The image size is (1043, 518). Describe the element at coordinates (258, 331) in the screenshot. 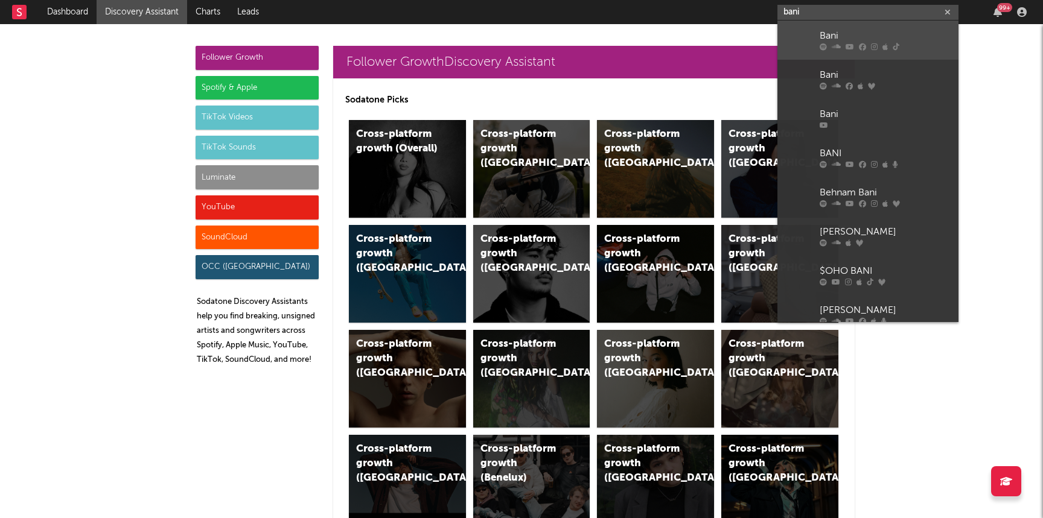

I see `p: Sodatone Discovery Assistants help you find breaking, unsigned artists and songwriters across Spo...` at that location.